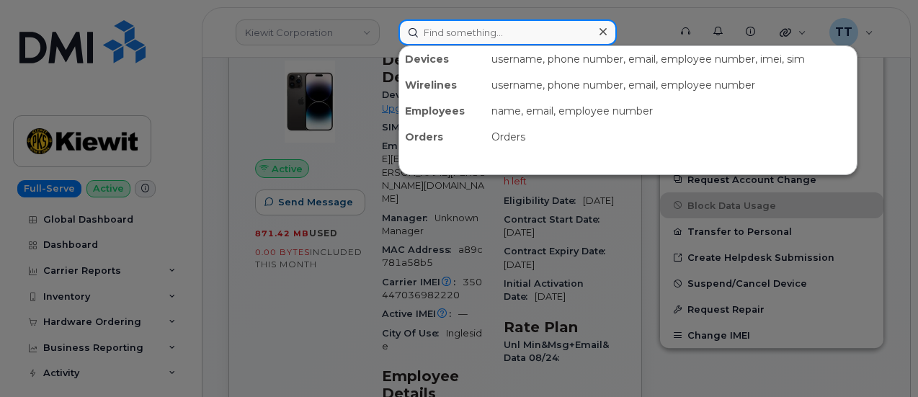 The image size is (918, 397). What do you see at coordinates (671, 111) in the screenshot?
I see `div: name, email, employee number` at bounding box center [671, 111].